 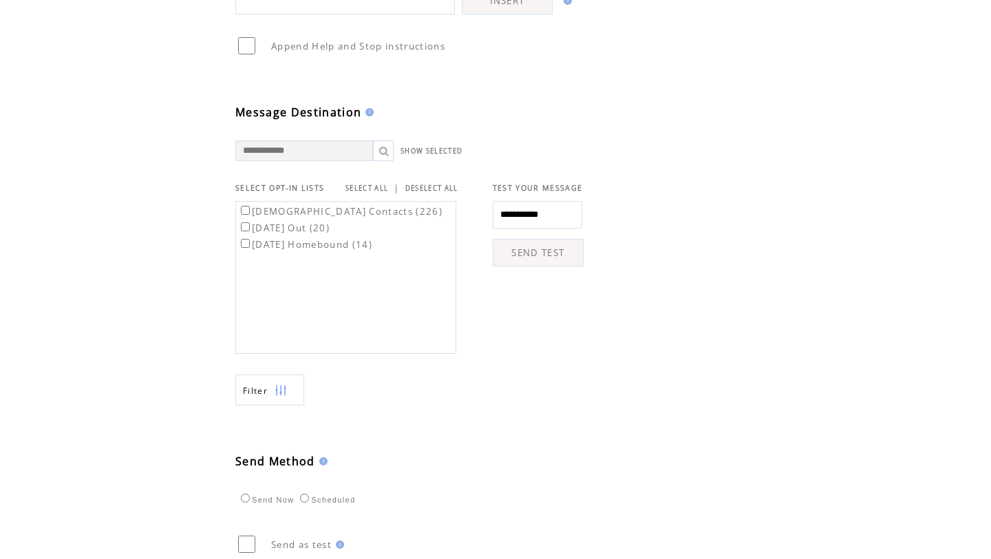 I want to click on a: SEND TEST, so click(x=538, y=252).